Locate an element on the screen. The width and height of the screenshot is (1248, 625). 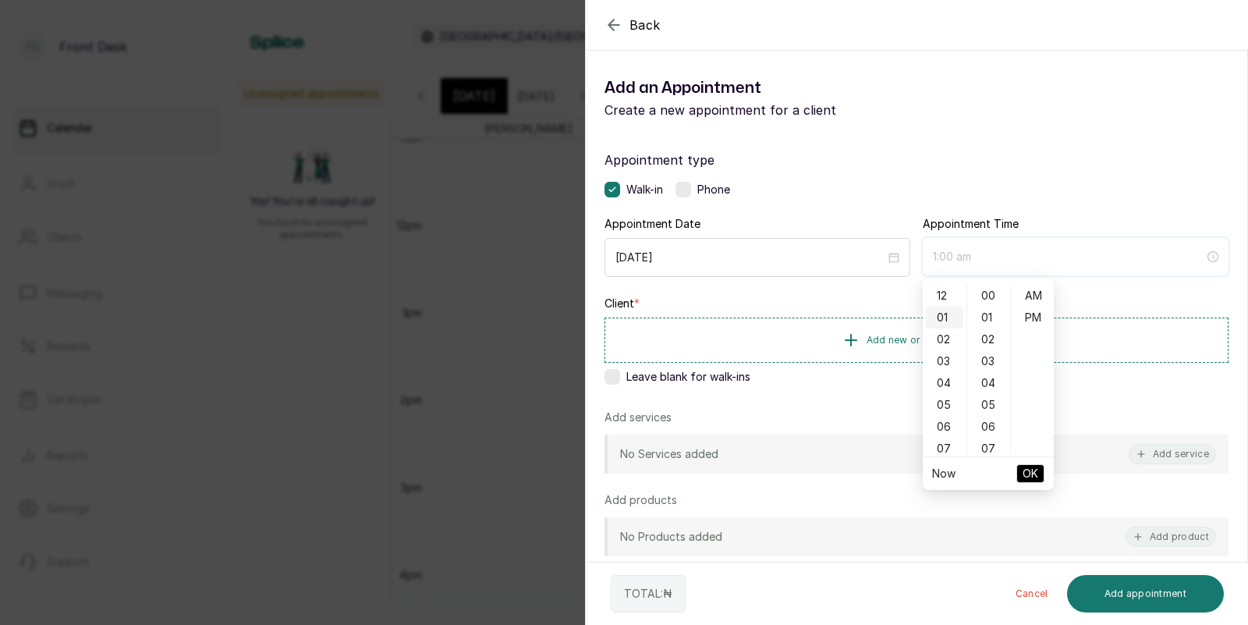
label: Client is located at coordinates (622, 303).